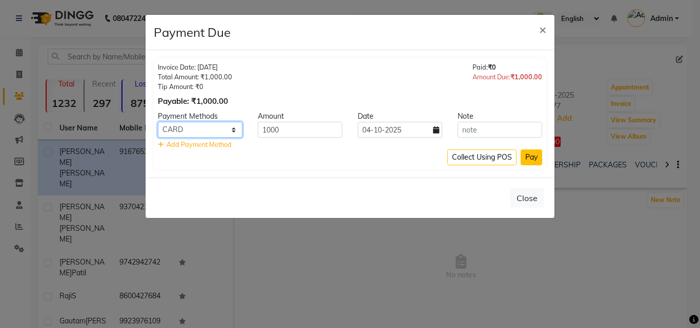 This screenshot has height=328, width=700. What do you see at coordinates (199, 144) in the screenshot?
I see `span: Add Payment Method` at bounding box center [199, 144].